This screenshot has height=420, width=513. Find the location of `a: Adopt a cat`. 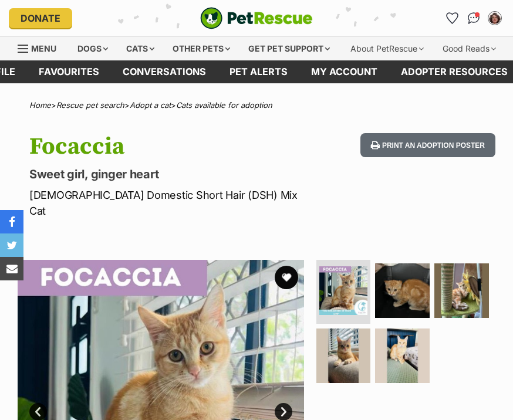

a: Adopt a cat is located at coordinates (150, 105).